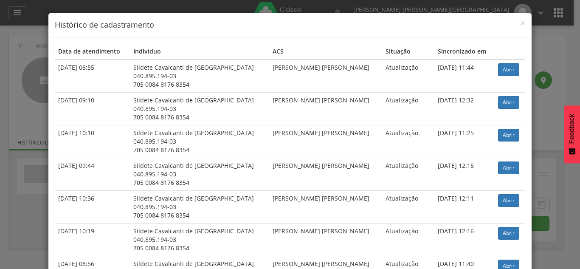 This screenshot has width=580, height=269. Describe the element at coordinates (200, 51) in the screenshot. I see `th: Indivíduo` at that location.